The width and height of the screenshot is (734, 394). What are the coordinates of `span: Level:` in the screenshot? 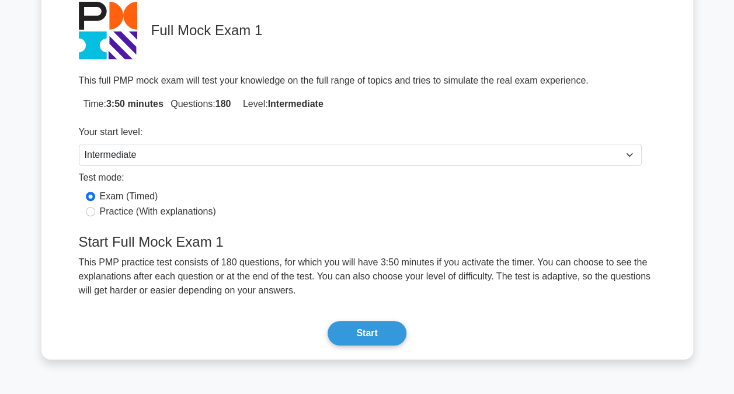 It's located at (281, 103).